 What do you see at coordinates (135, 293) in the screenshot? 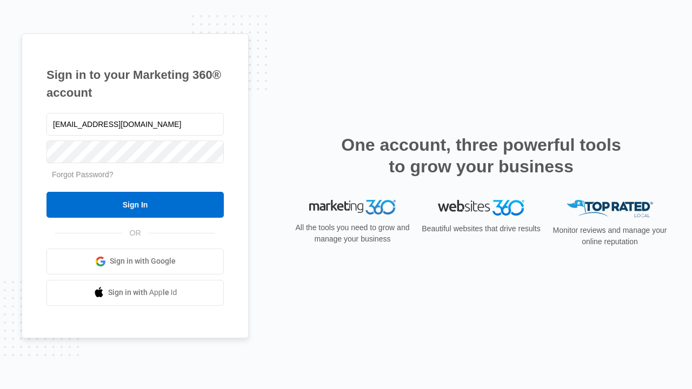
I see `a: Sign in with Apple Id` at bounding box center [135, 293].